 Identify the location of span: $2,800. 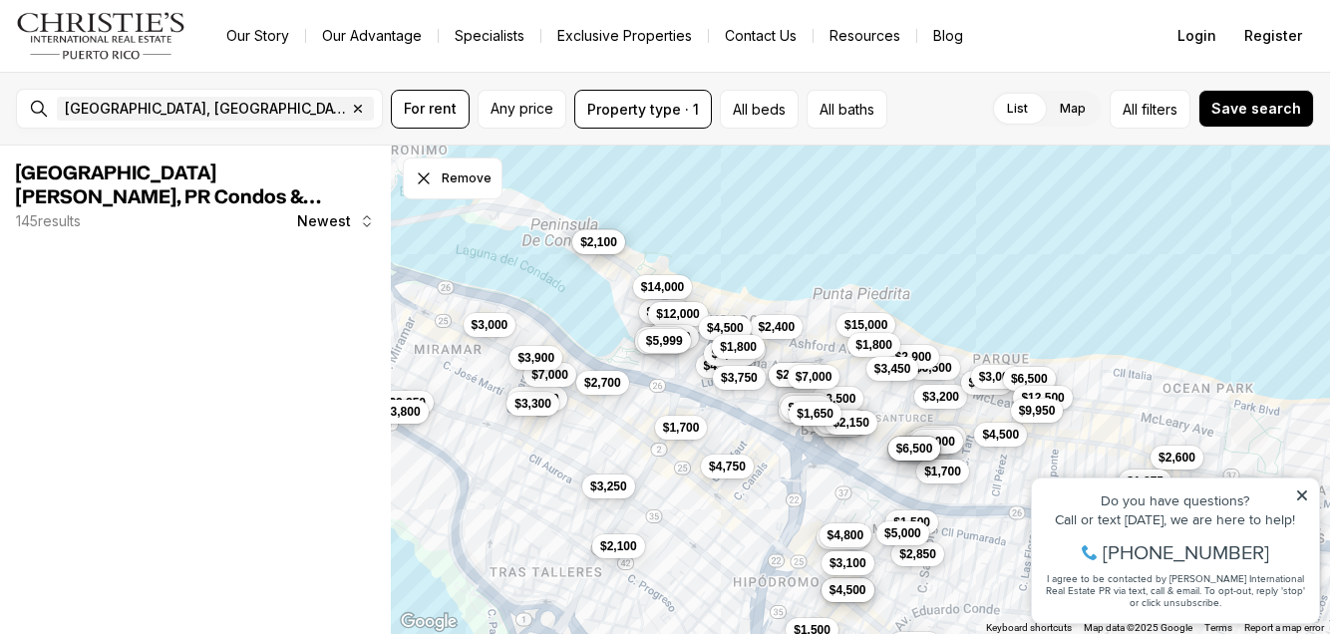
(807, 407).